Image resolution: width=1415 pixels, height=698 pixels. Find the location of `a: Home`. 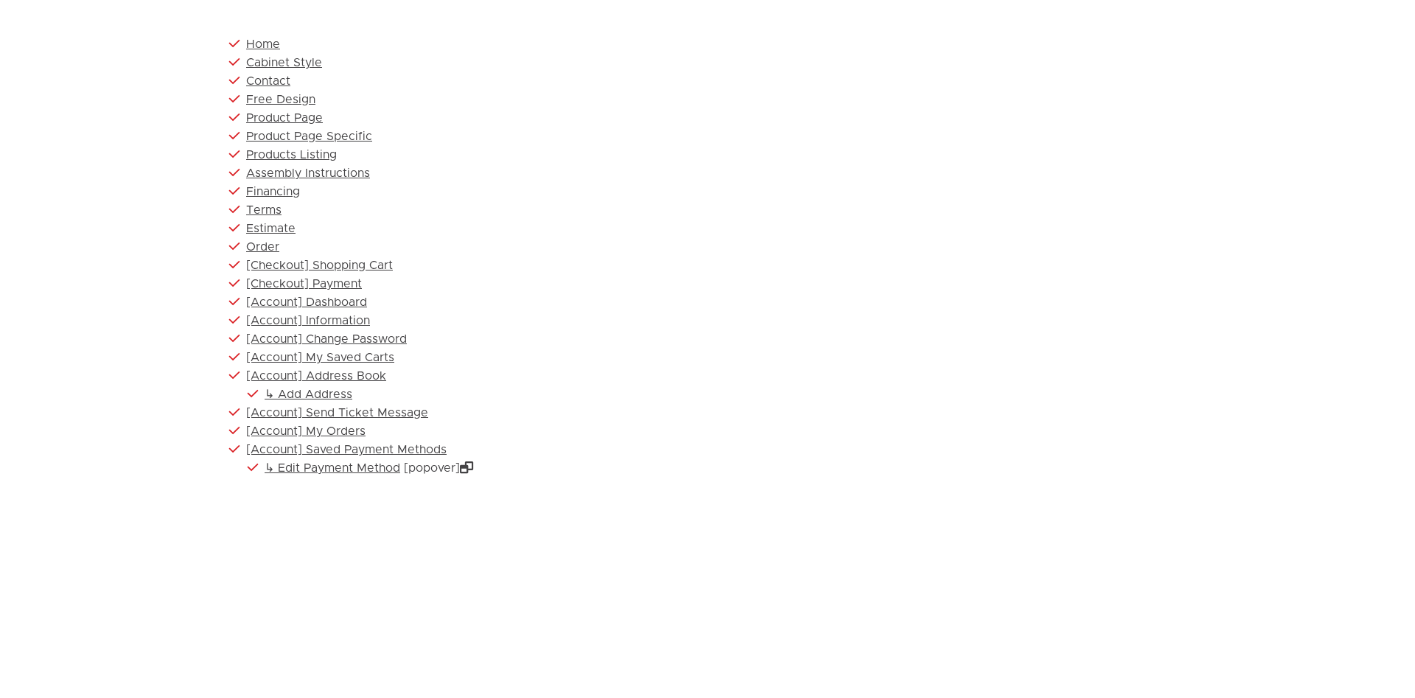

a: Home is located at coordinates (263, 44).